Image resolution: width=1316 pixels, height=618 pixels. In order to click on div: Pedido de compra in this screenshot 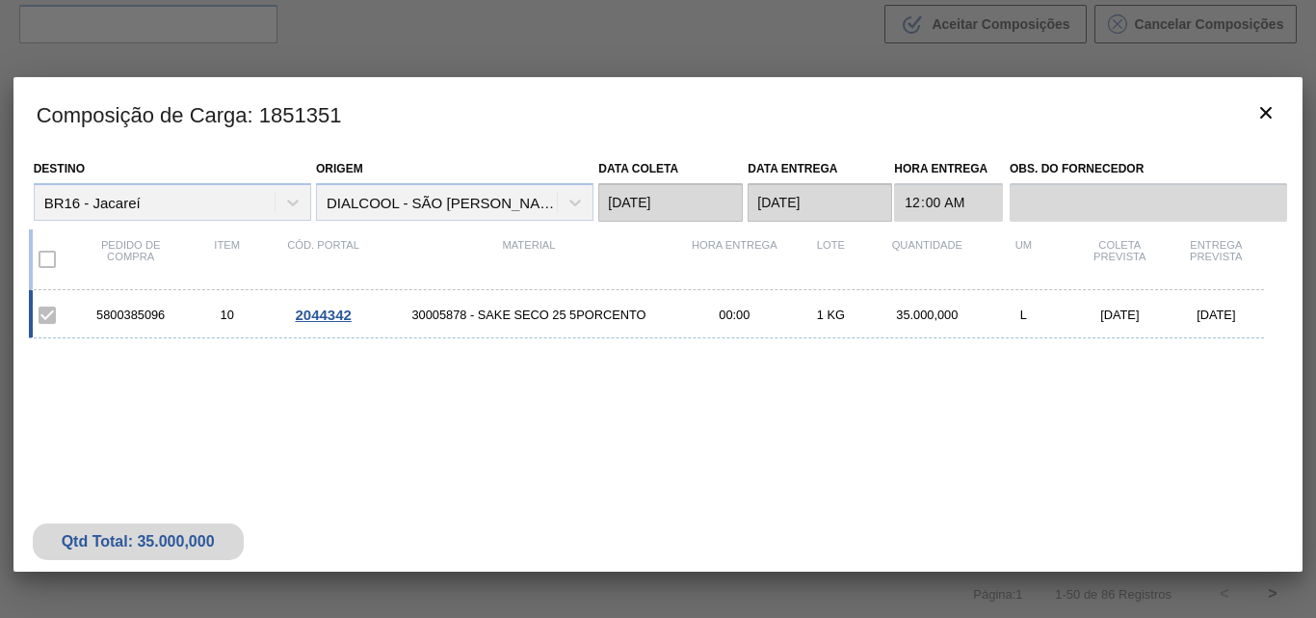, I will do `click(131, 259)`.